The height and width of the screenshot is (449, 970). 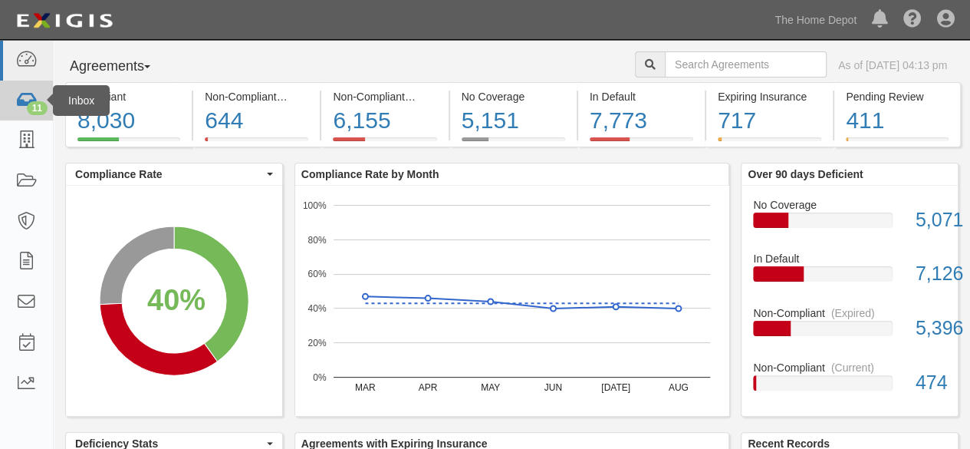 What do you see at coordinates (256, 120) in the screenshot?
I see `div: 644` at bounding box center [256, 120].